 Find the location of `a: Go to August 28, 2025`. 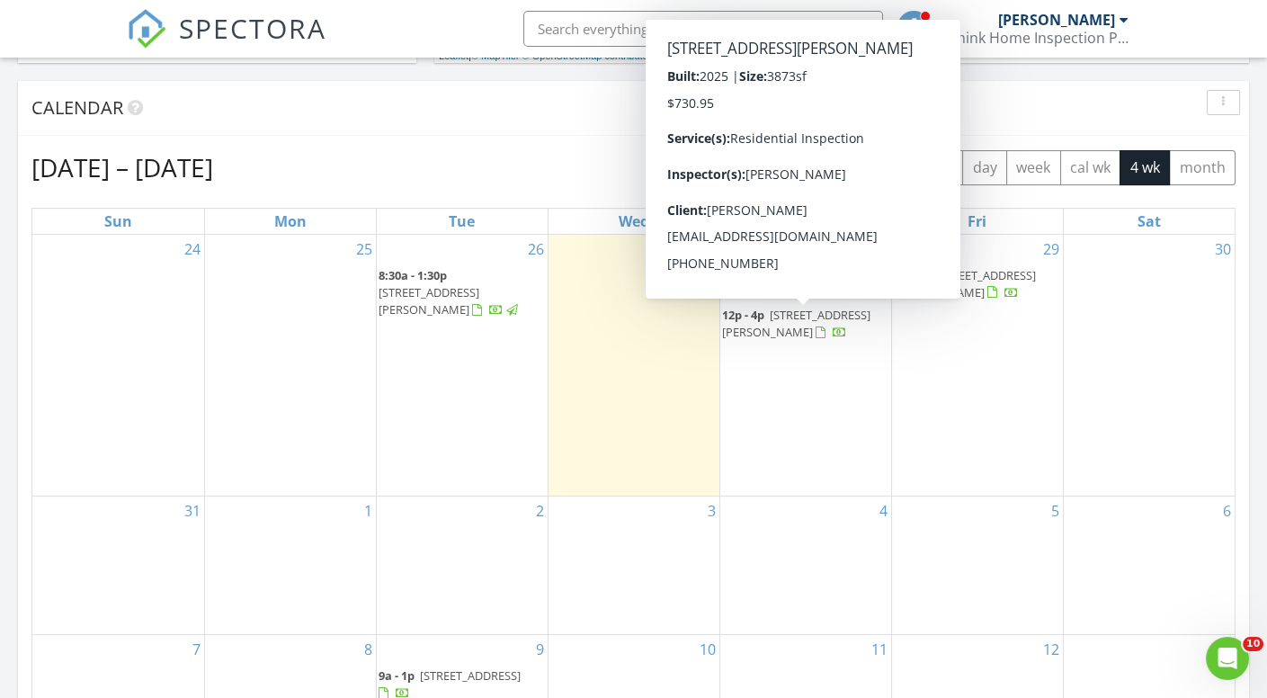

a: Go to August 28, 2025 is located at coordinates (880, 249).